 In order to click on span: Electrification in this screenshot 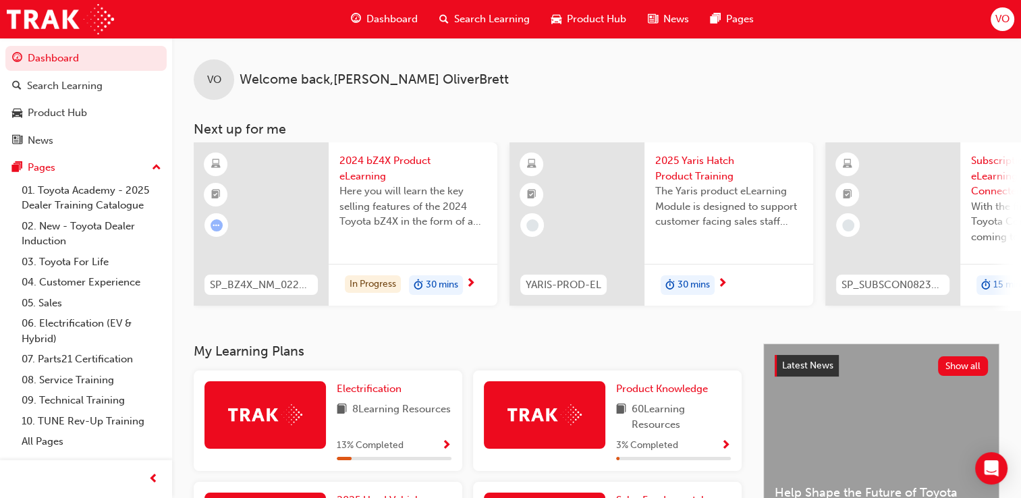, I will do `click(369, 389)`.